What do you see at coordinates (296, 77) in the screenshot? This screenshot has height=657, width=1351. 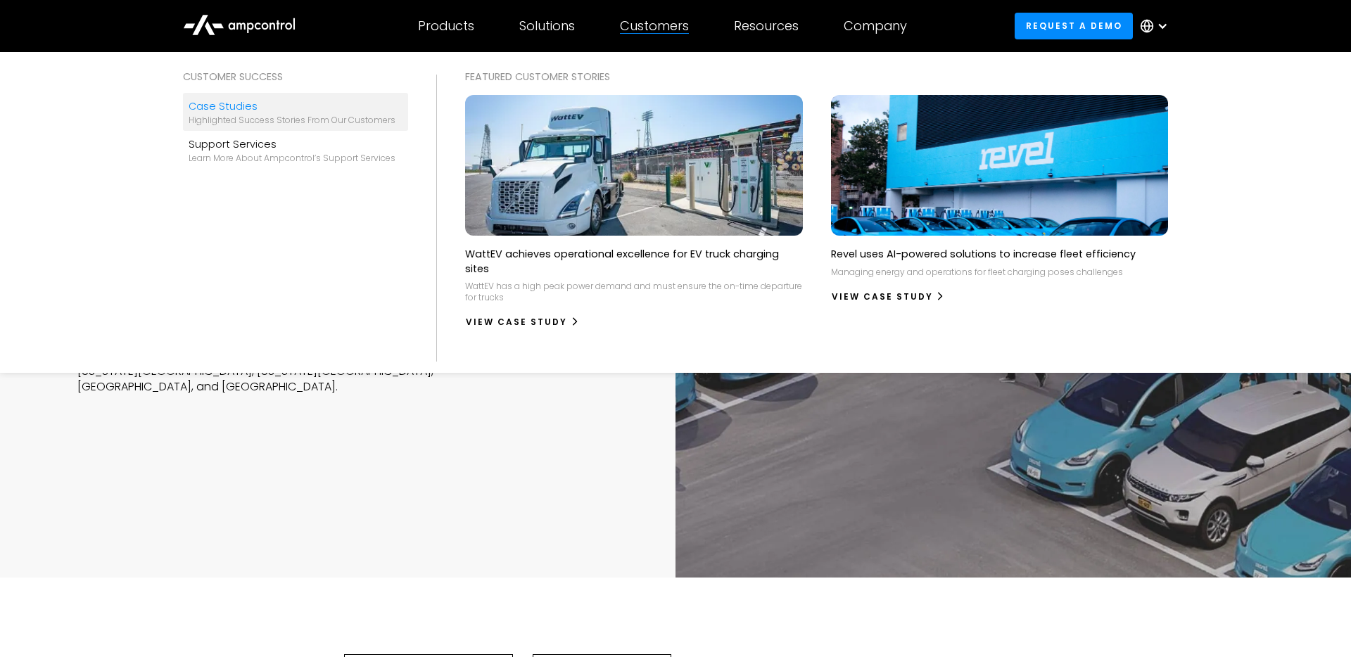 I see `div: Customer success` at bounding box center [296, 77].